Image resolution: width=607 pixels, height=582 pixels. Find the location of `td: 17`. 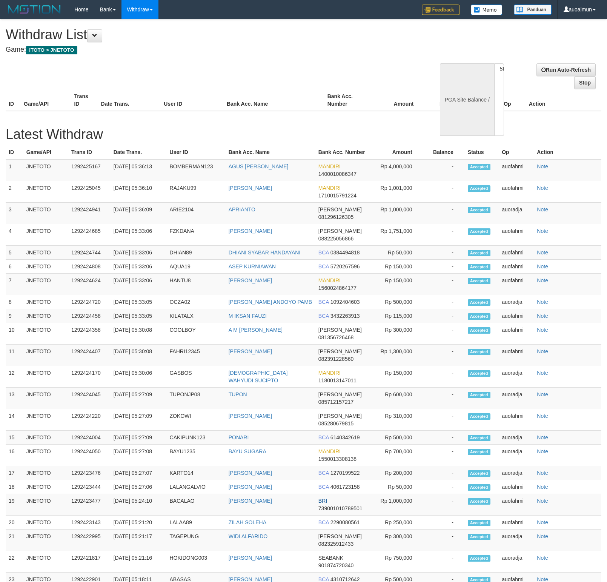

td: 17 is located at coordinates (14, 473).